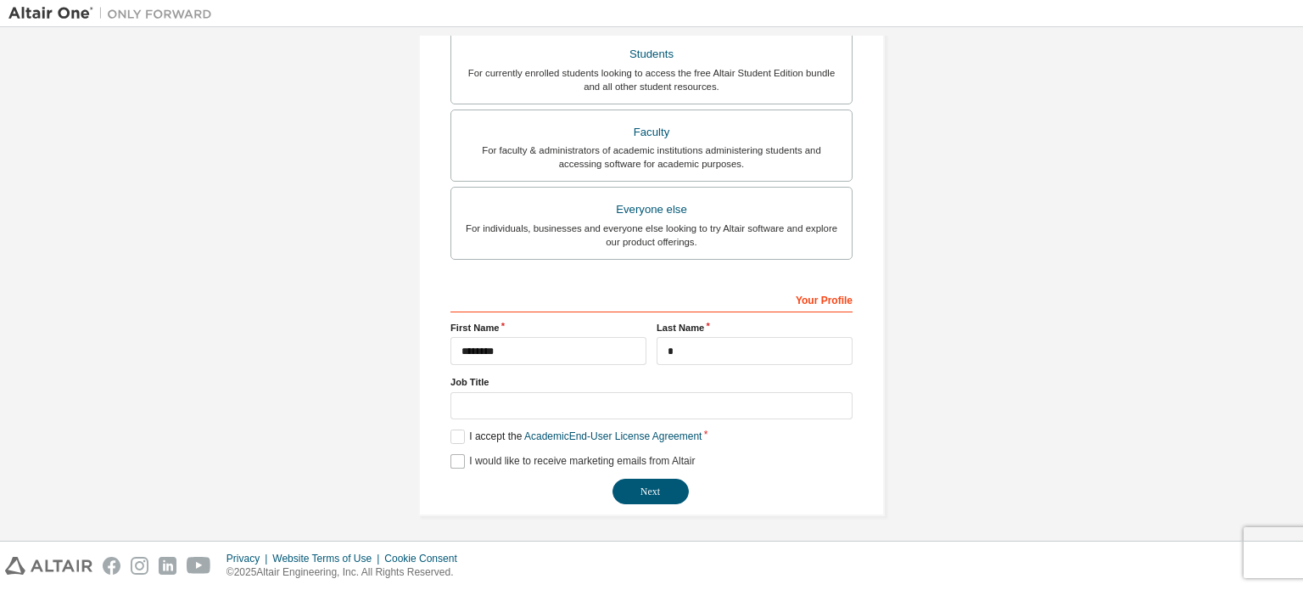 The width and height of the screenshot is (1303, 590). I want to click on label: First Name, so click(548, 327).